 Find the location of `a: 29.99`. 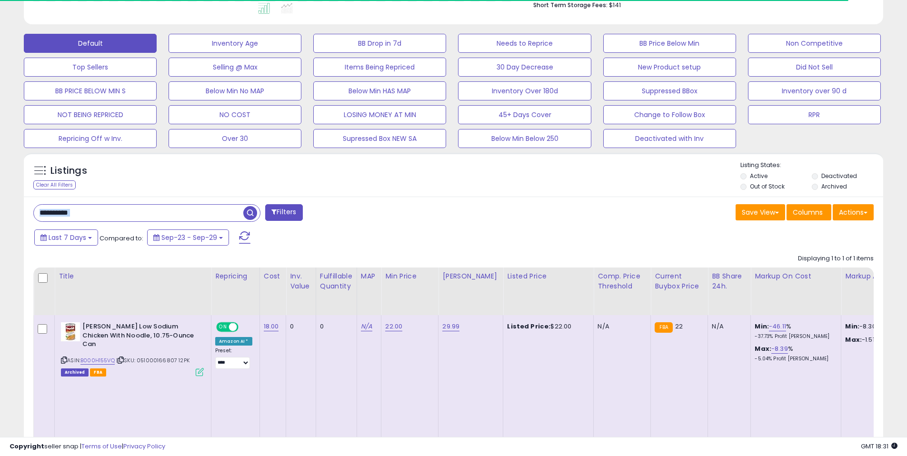

a: 29.99 is located at coordinates (451, 327).